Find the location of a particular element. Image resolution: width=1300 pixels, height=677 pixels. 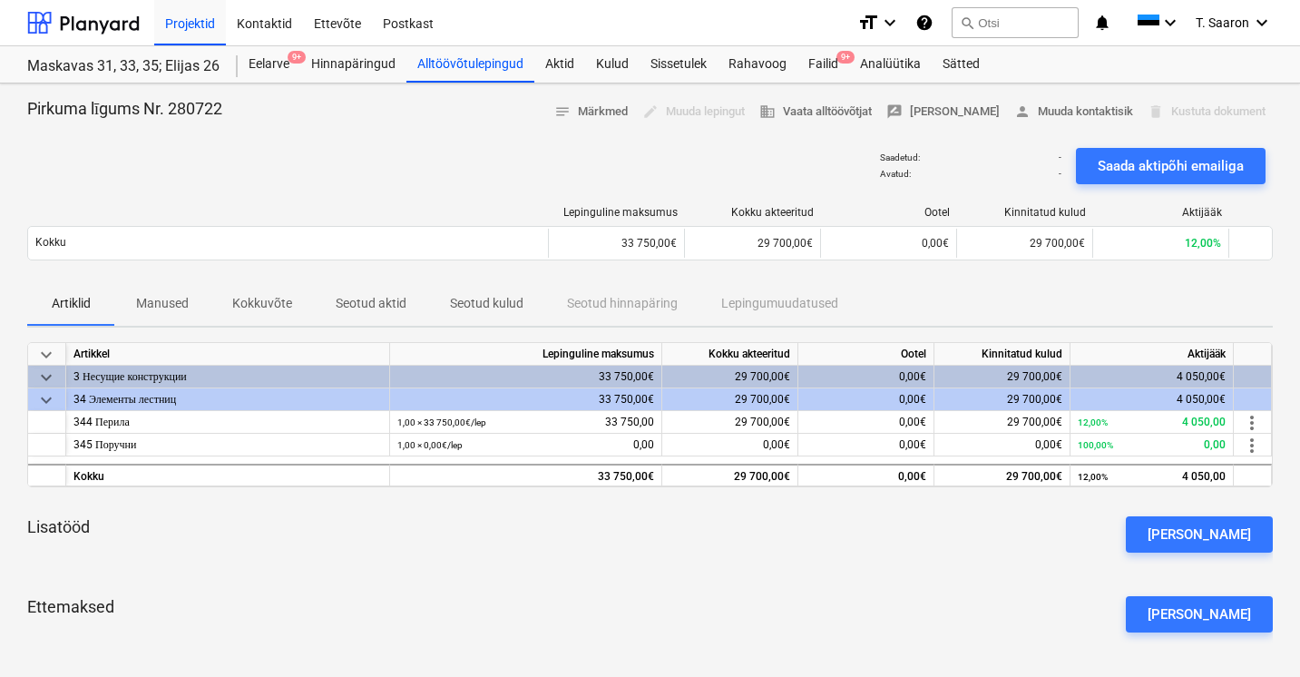

div: Hinnapäringud is located at coordinates (353, 64).